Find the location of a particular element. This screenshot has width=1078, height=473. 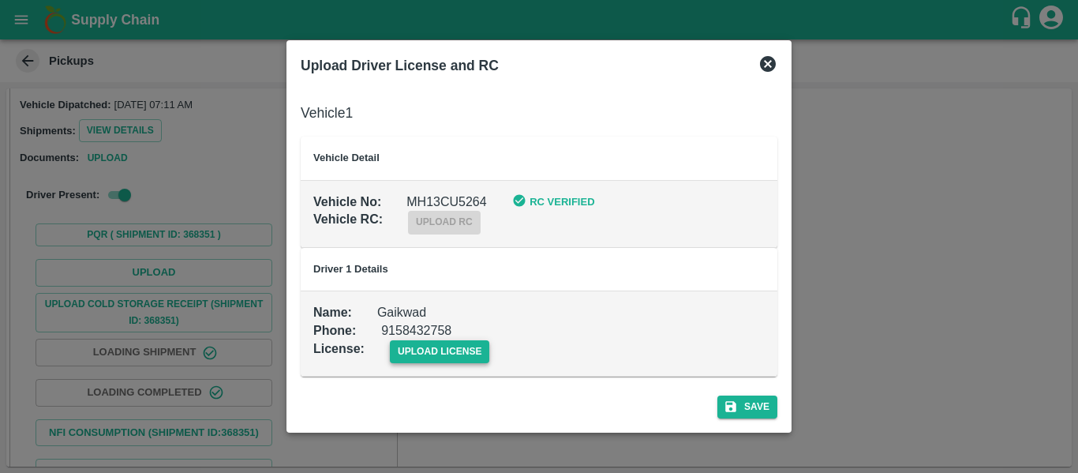

b: RC Verified is located at coordinates (562, 201).